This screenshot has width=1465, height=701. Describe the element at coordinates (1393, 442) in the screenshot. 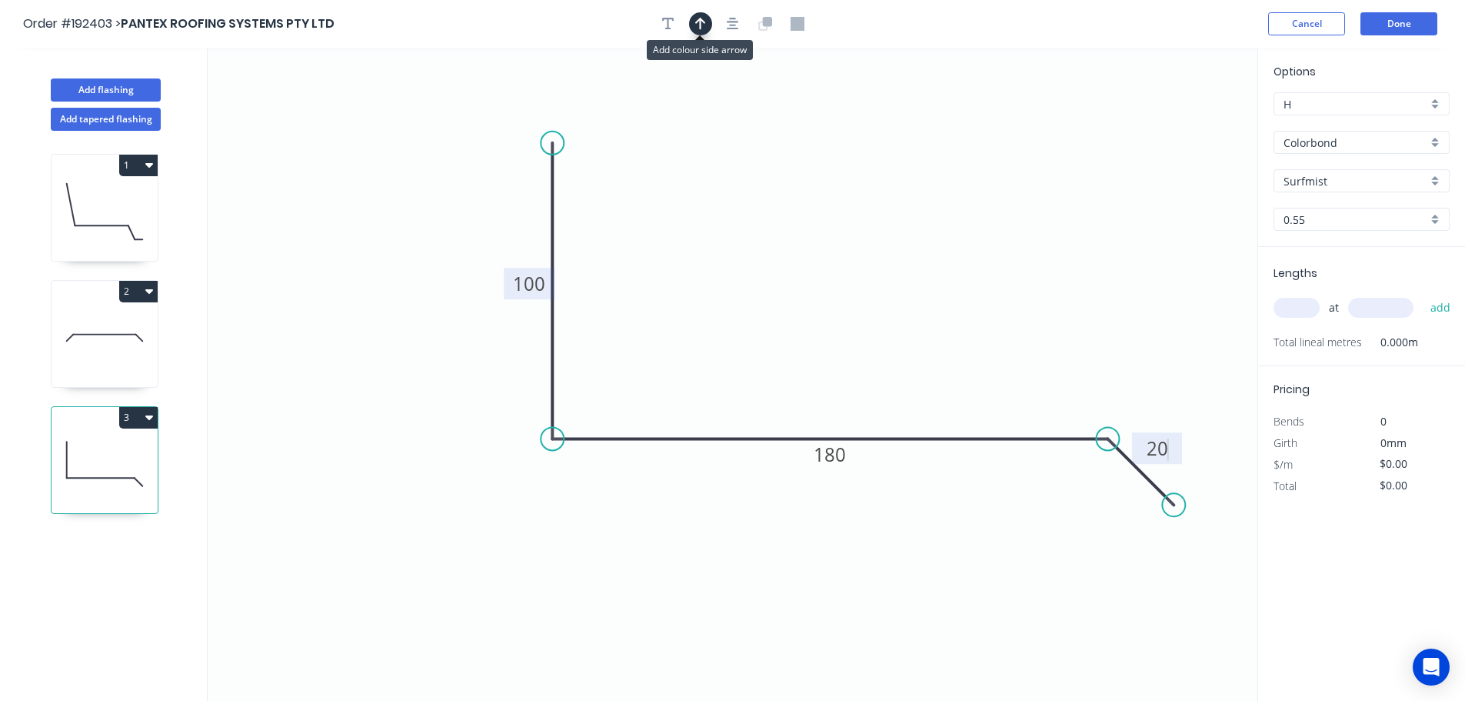

I see `span: 0mm` at that location.